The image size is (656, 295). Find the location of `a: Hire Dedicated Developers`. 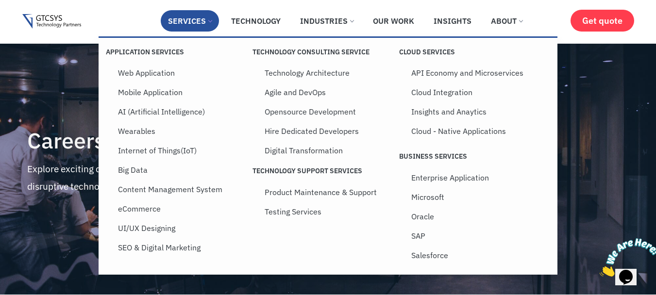

a: Hire Dedicated Developers is located at coordinates (331, 131).